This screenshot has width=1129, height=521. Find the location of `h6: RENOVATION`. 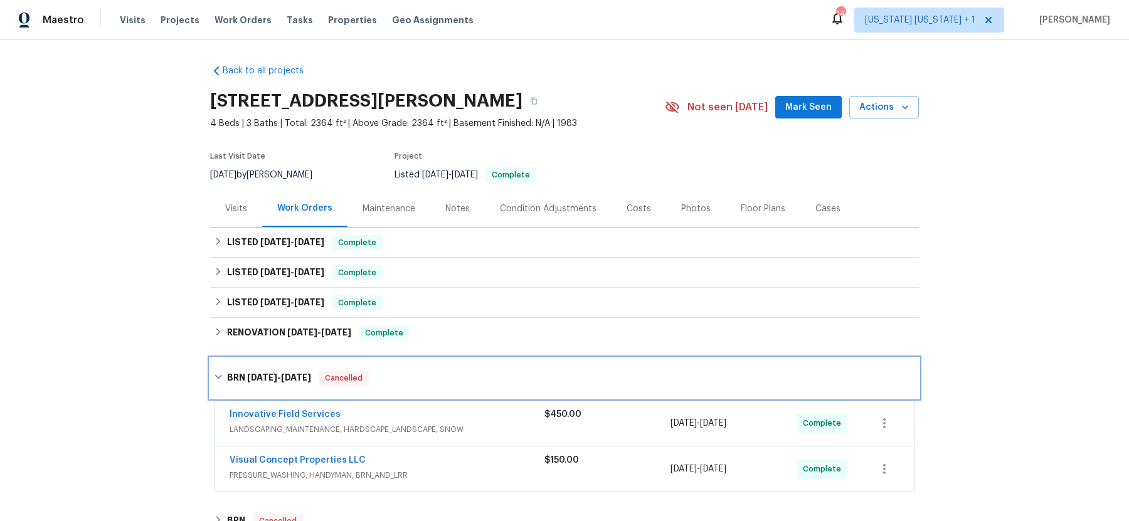

h6: RENOVATION is located at coordinates (289, 333).